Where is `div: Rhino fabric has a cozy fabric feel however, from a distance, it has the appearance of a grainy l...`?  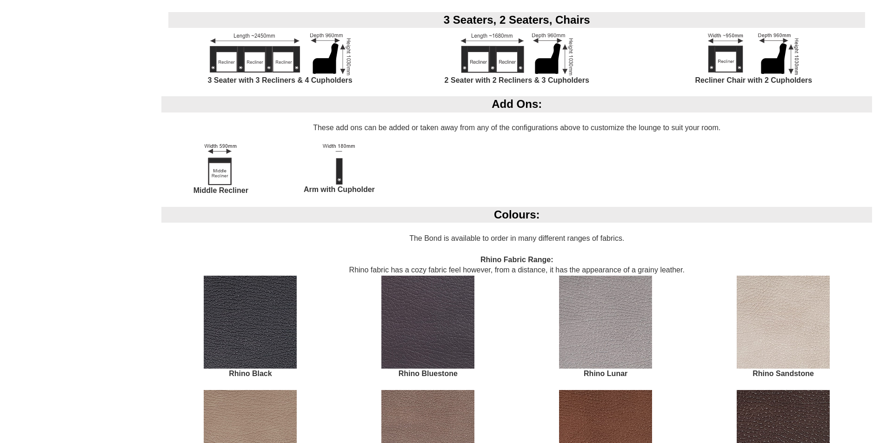
div: Rhino fabric has a cozy fabric feel however, from a distance, it has the appearance of a grainy l... is located at coordinates (517, 266).